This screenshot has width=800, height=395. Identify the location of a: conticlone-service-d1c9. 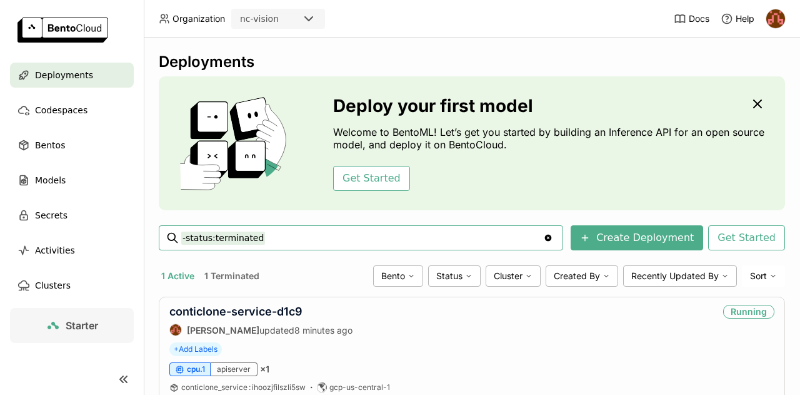
(236, 311).